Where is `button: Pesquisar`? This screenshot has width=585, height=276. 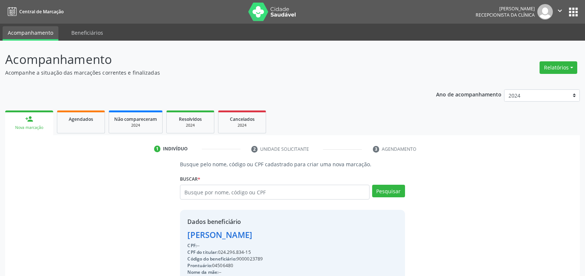
button: Pesquisar is located at coordinates (389, 191).